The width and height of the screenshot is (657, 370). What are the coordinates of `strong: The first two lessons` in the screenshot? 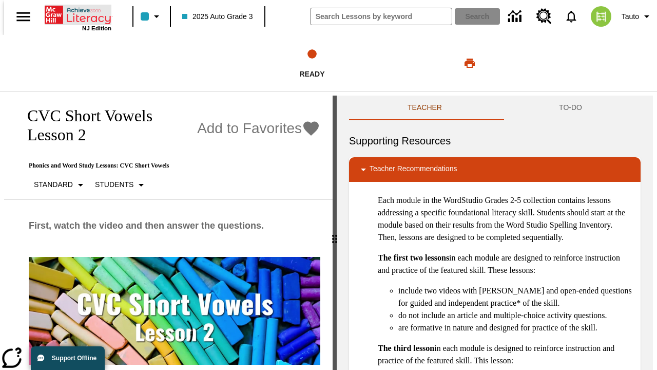 It's located at (413, 257).